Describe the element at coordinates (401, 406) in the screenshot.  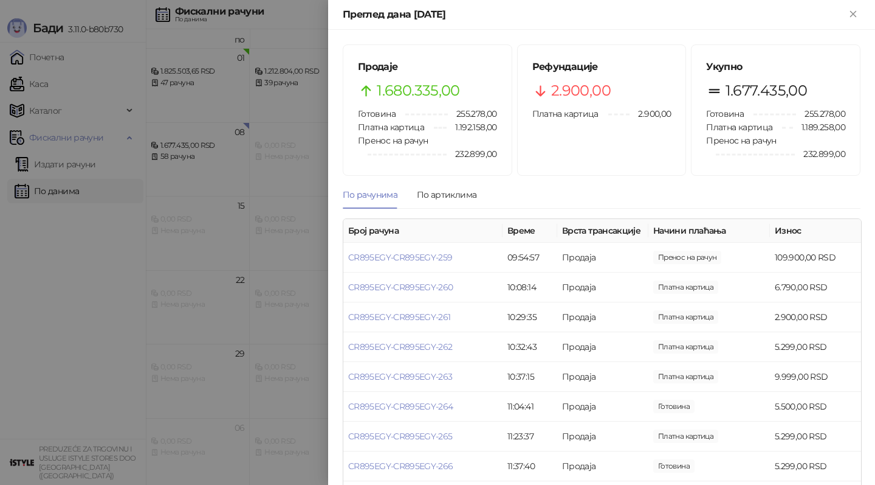
I see `a: CR895EGY-CR895EGY-264` at that location.